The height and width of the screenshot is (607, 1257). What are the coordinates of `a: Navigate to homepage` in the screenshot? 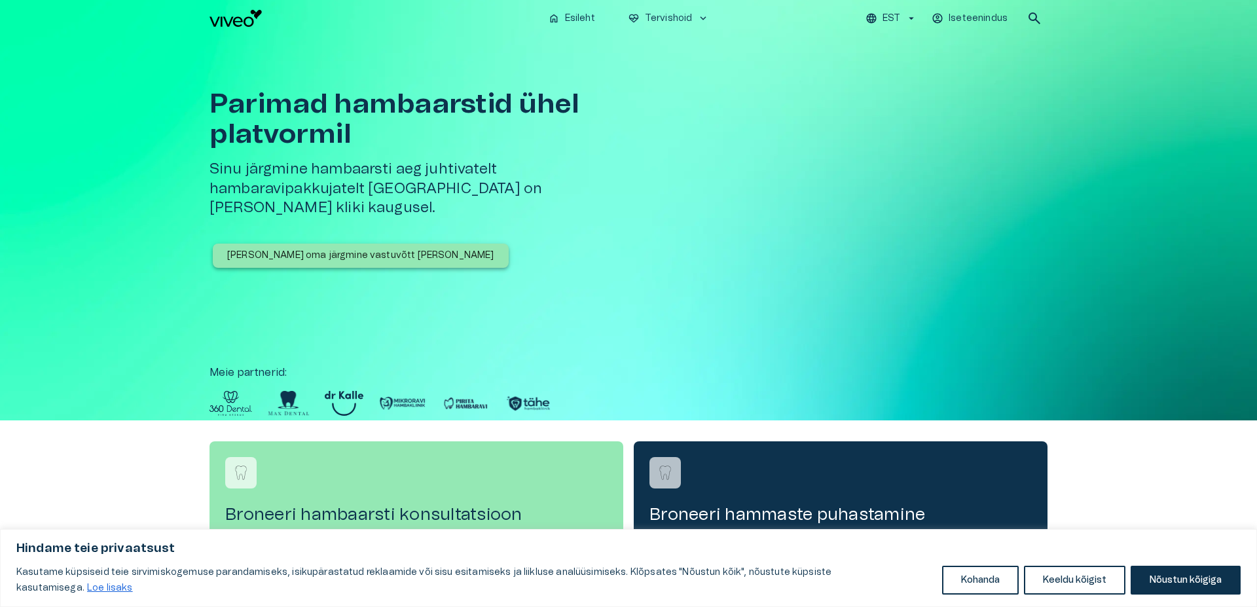 It's located at (373, 18).